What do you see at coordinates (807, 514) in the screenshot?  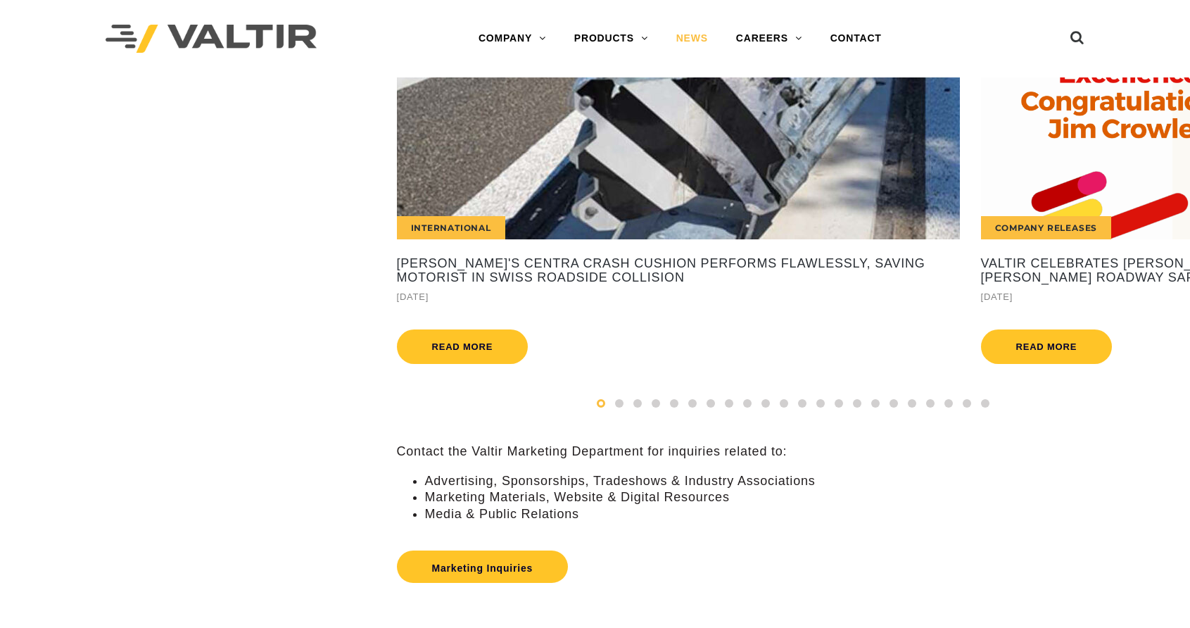 I see `li: Media & Public Relations` at bounding box center [807, 514].